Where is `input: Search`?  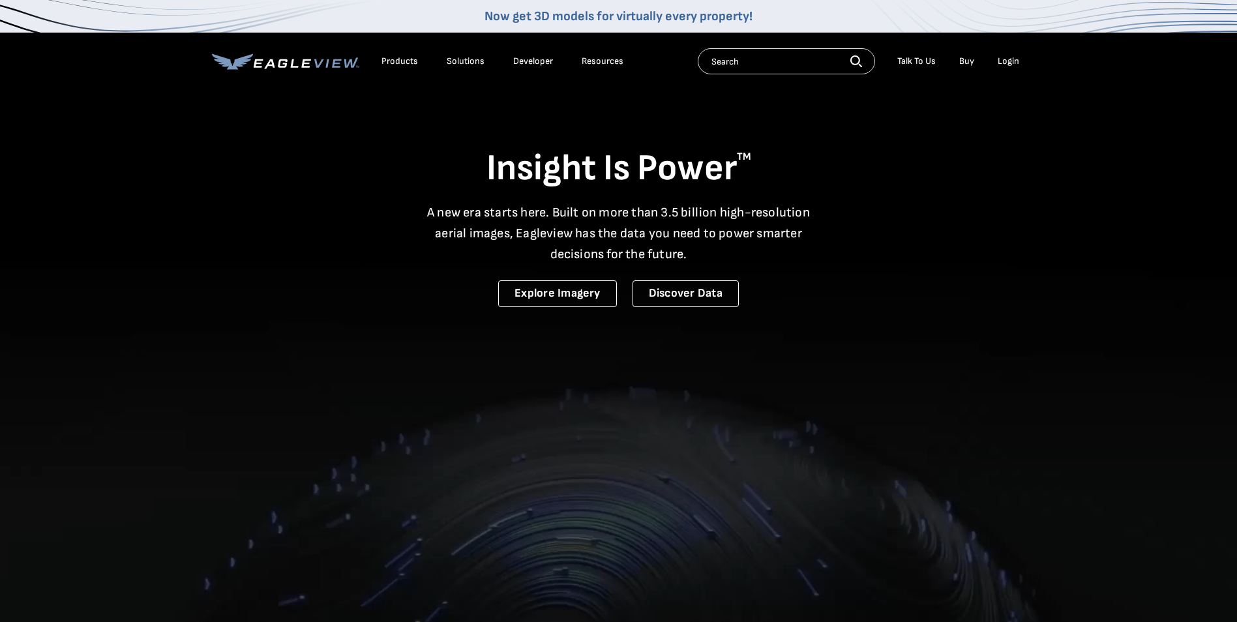
input: Search is located at coordinates (786, 61).